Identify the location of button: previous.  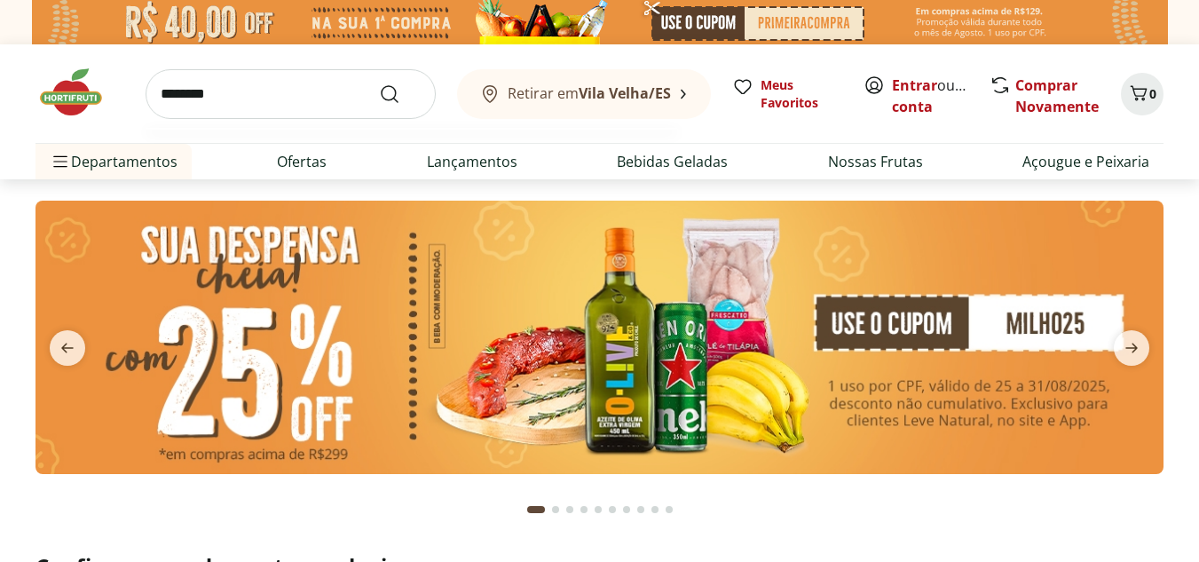
(67, 348).